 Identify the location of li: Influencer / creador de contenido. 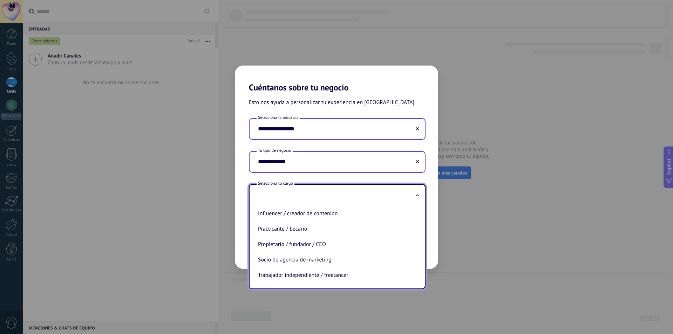
(336, 213).